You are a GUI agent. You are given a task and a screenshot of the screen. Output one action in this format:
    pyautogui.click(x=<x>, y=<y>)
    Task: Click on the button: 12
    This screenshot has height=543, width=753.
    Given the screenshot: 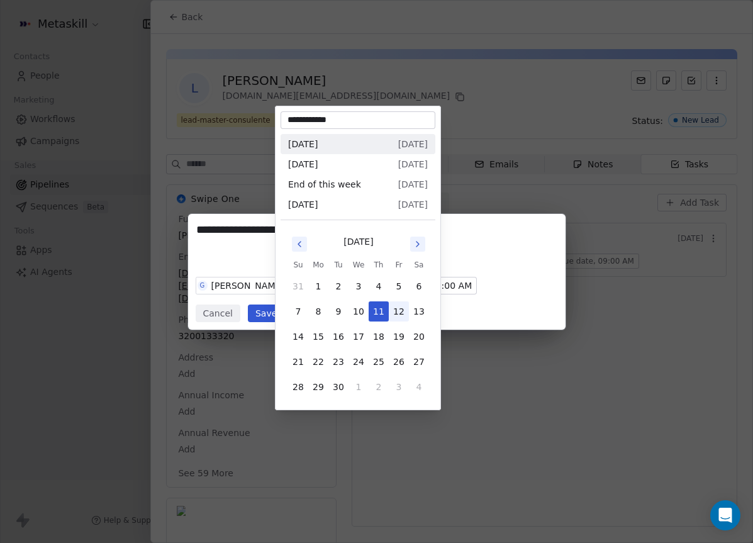 What is the action you would take?
    pyautogui.click(x=399, y=311)
    